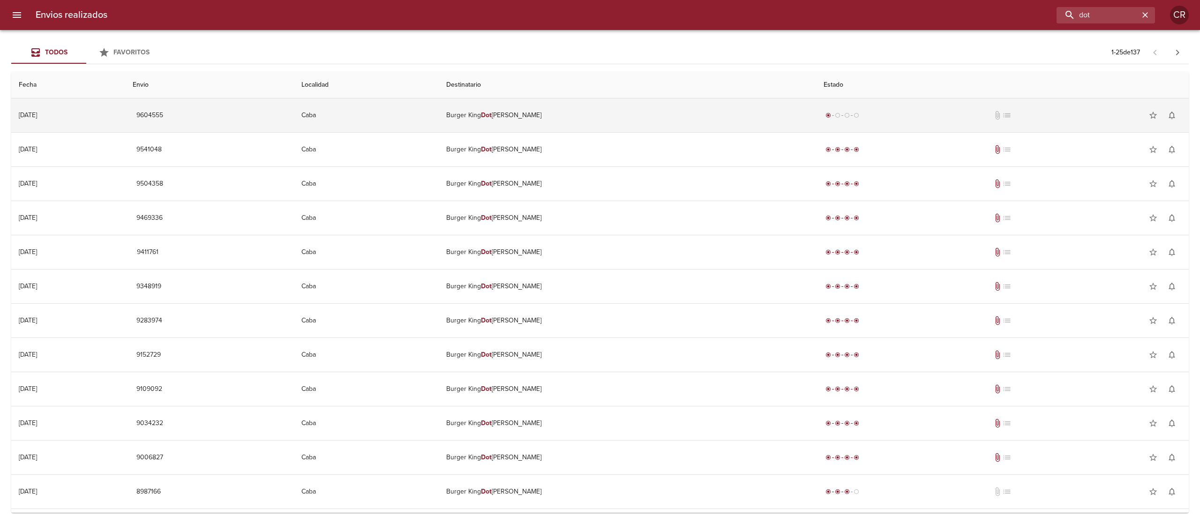  Describe the element at coordinates (148, 252) in the screenshot. I see `span: 9411761` at that location.